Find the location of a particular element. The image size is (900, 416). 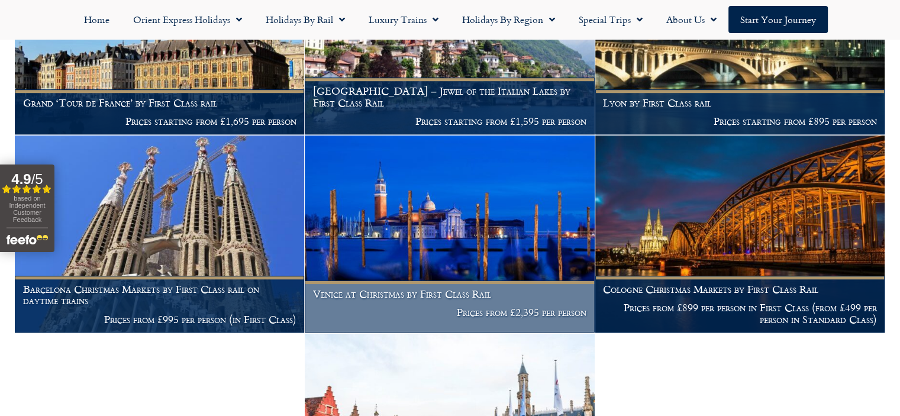

a: Venice at Christmas by First Class Rail Prices from £2,395 per person is located at coordinates (449, 234).